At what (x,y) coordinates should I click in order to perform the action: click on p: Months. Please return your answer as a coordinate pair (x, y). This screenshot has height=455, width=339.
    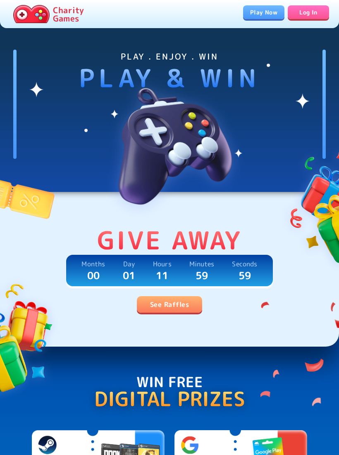
    Looking at the image, I should click on (93, 264).